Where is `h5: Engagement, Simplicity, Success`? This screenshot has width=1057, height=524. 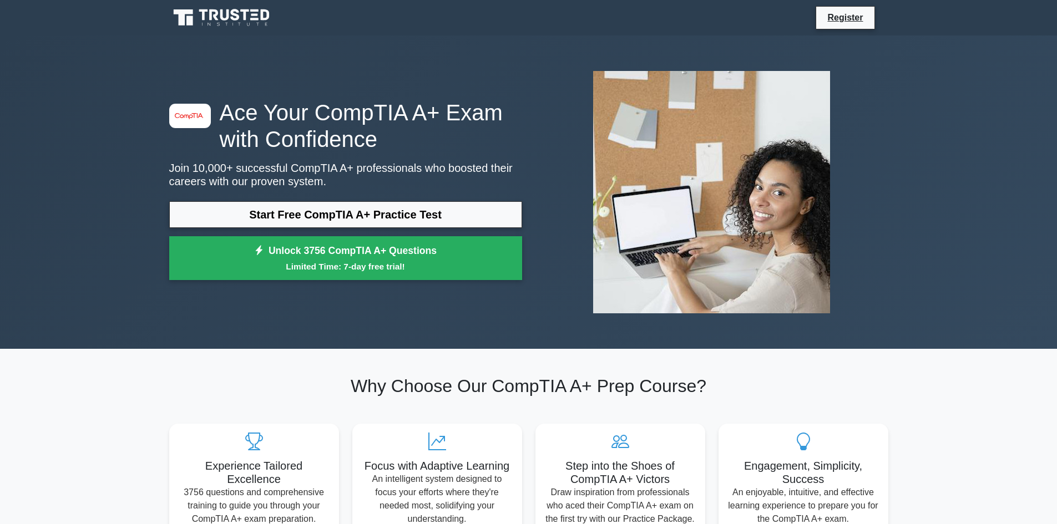 h5: Engagement, Simplicity, Success is located at coordinates (804, 473).